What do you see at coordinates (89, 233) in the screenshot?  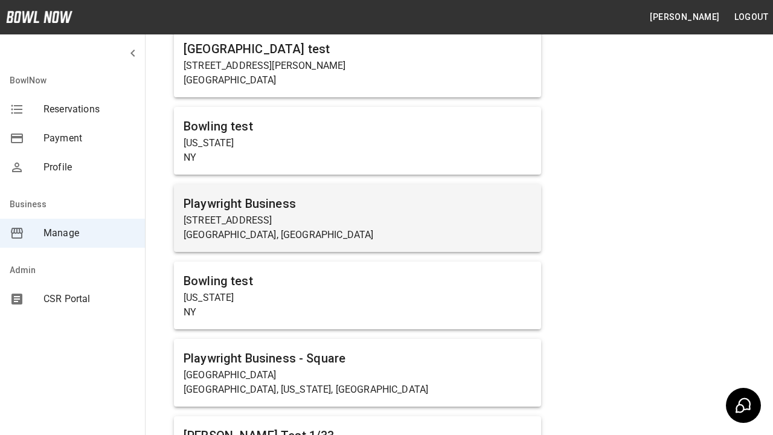 I see `span: Manage` at bounding box center [89, 233].